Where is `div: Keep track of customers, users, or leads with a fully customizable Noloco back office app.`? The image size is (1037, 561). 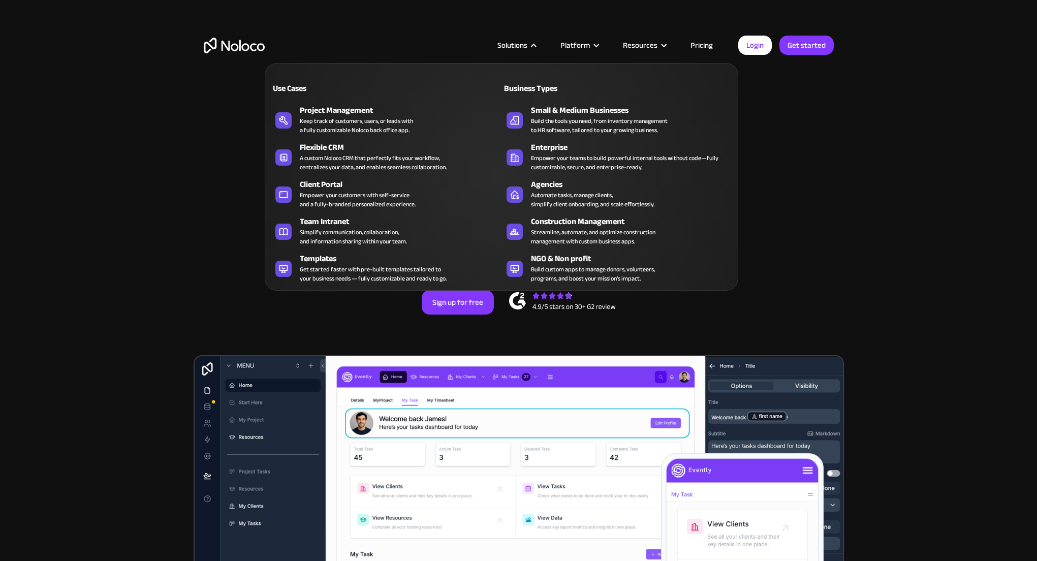
div: Keep track of customers, users, or leads with a fully customizable Noloco back office app. is located at coordinates (356, 125).